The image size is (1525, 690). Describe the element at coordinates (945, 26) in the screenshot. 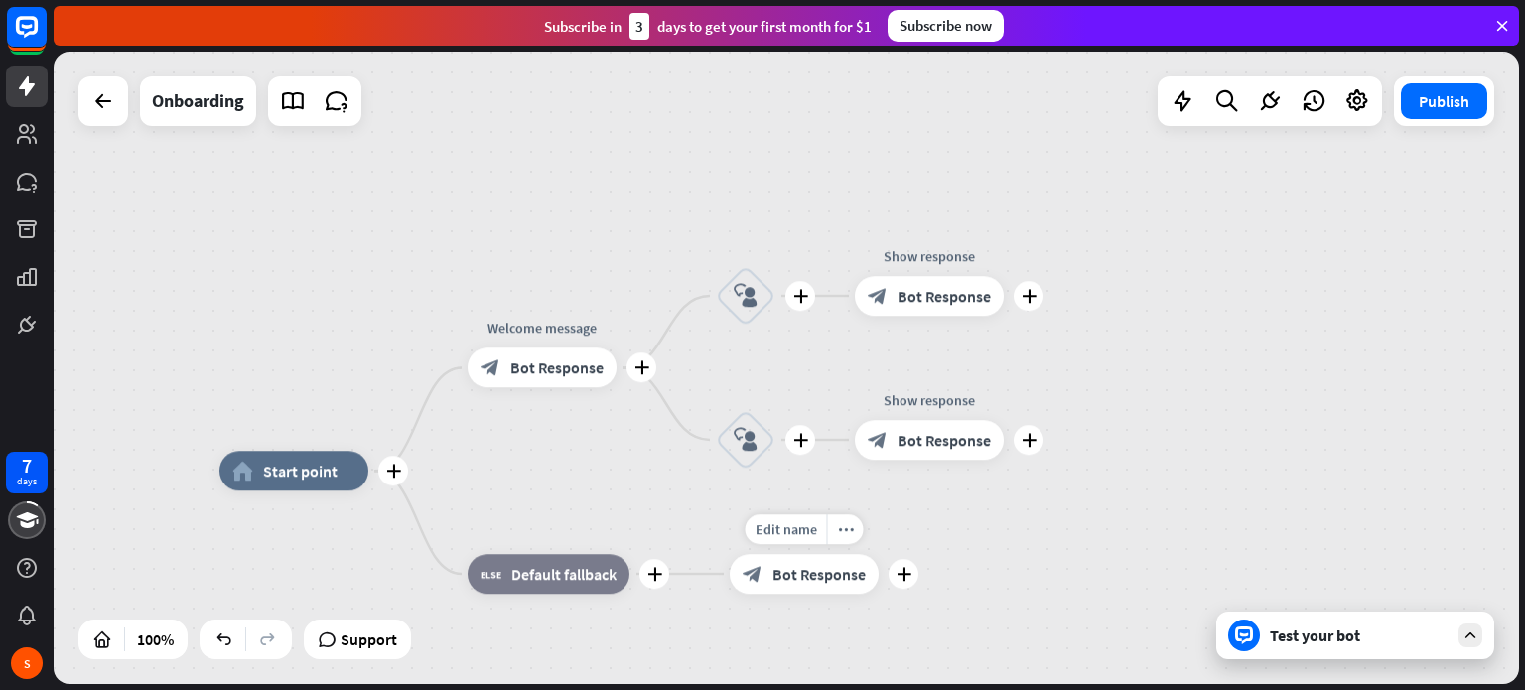

I see `div: Subscribe now` at that location.